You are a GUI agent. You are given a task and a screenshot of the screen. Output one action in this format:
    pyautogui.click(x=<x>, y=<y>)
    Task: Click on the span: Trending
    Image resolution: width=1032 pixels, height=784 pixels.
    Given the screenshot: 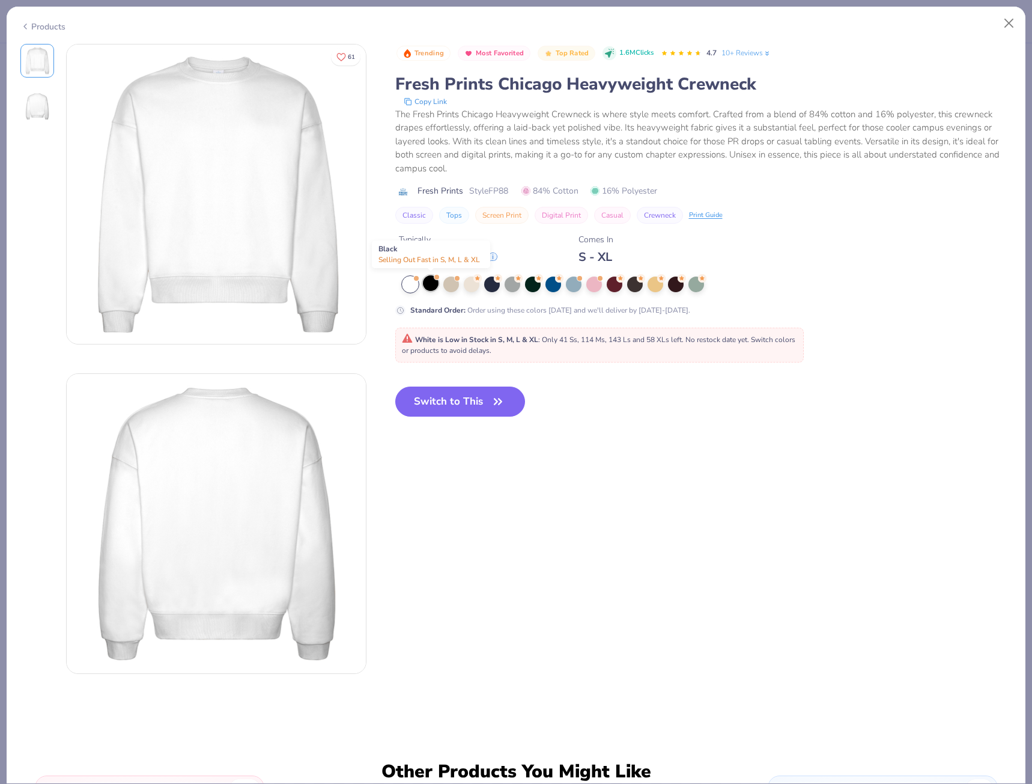 What is the action you would take?
    pyautogui.click(x=429, y=53)
    